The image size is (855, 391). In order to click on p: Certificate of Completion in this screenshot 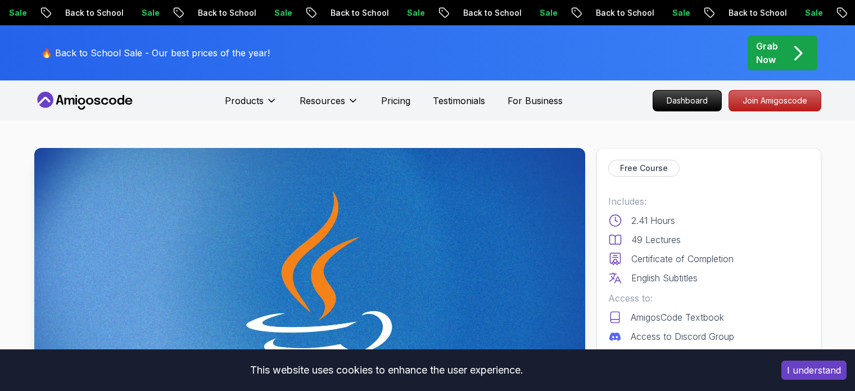, I will do `click(682, 259)`.